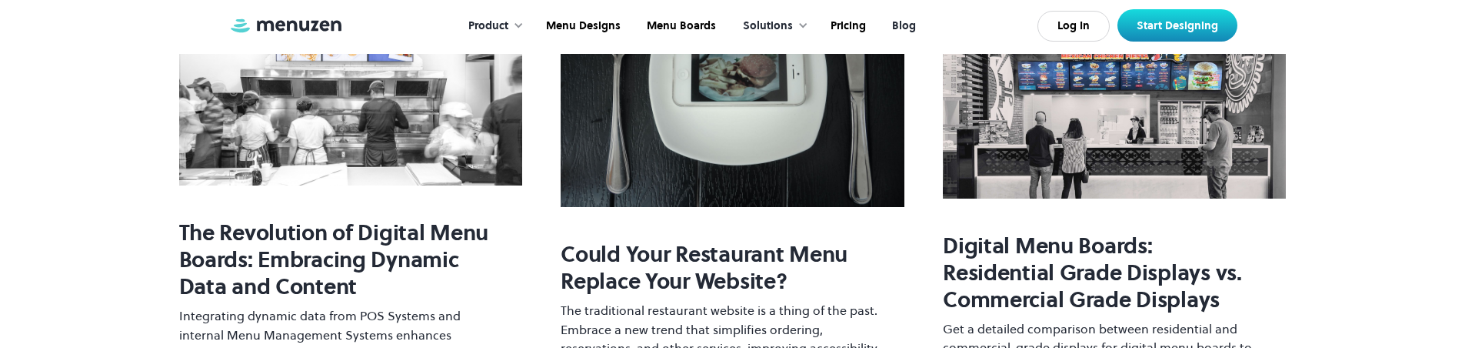 This screenshot has width=1465, height=348. Describe the element at coordinates (581, 26) in the screenshot. I see `a: Menu Designs` at that location.